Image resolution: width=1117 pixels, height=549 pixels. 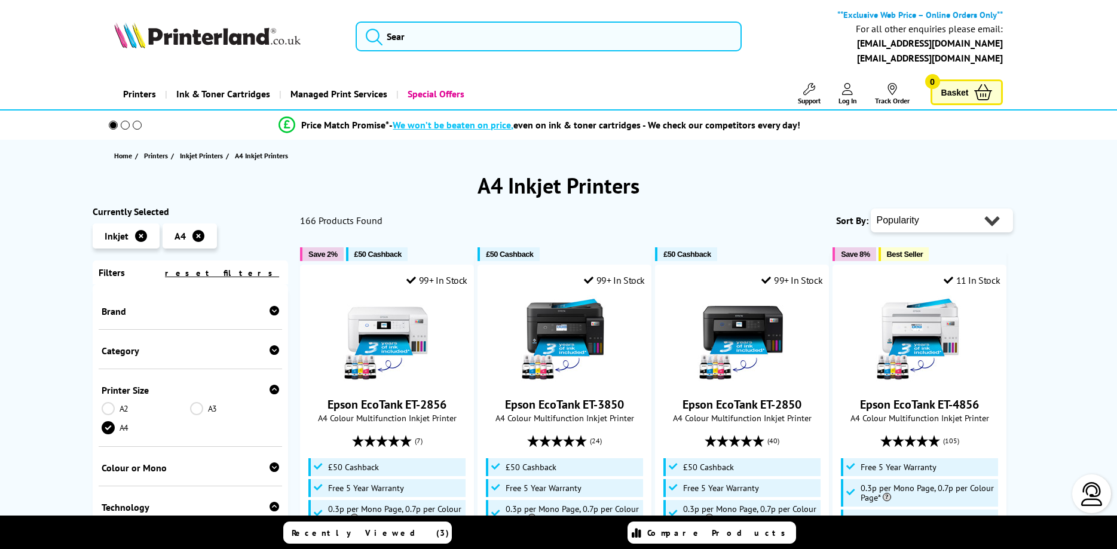 I want to click on span: (7), so click(x=419, y=441).